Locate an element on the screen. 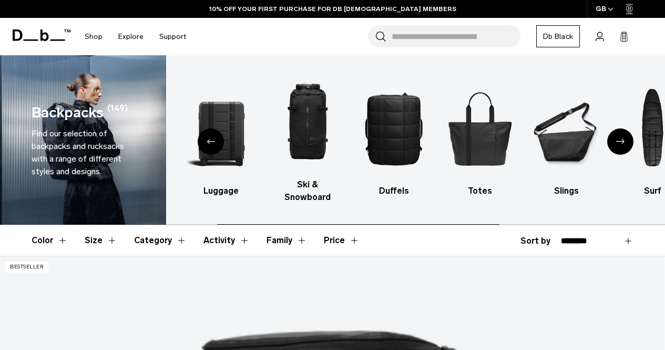 Image resolution: width=665 pixels, height=350 pixels. a: Support is located at coordinates (172, 36).